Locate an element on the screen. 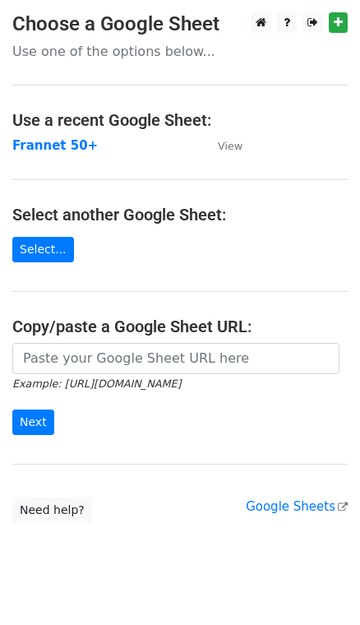 This screenshot has height=625, width=360. a: View is located at coordinates (222, 146).